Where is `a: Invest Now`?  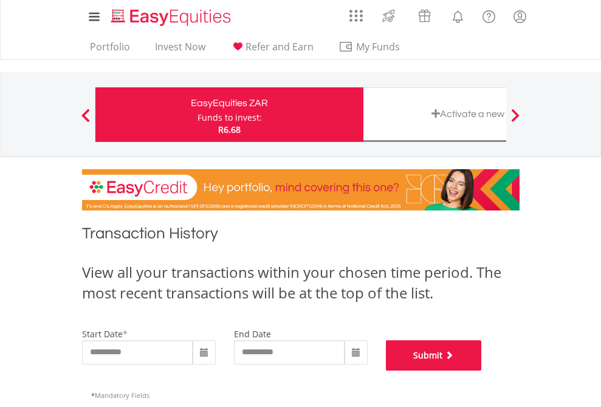
a: Invest Now is located at coordinates (180, 50).